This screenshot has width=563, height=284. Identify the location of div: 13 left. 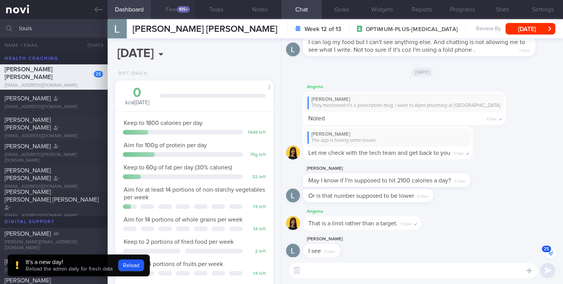
(256, 207).